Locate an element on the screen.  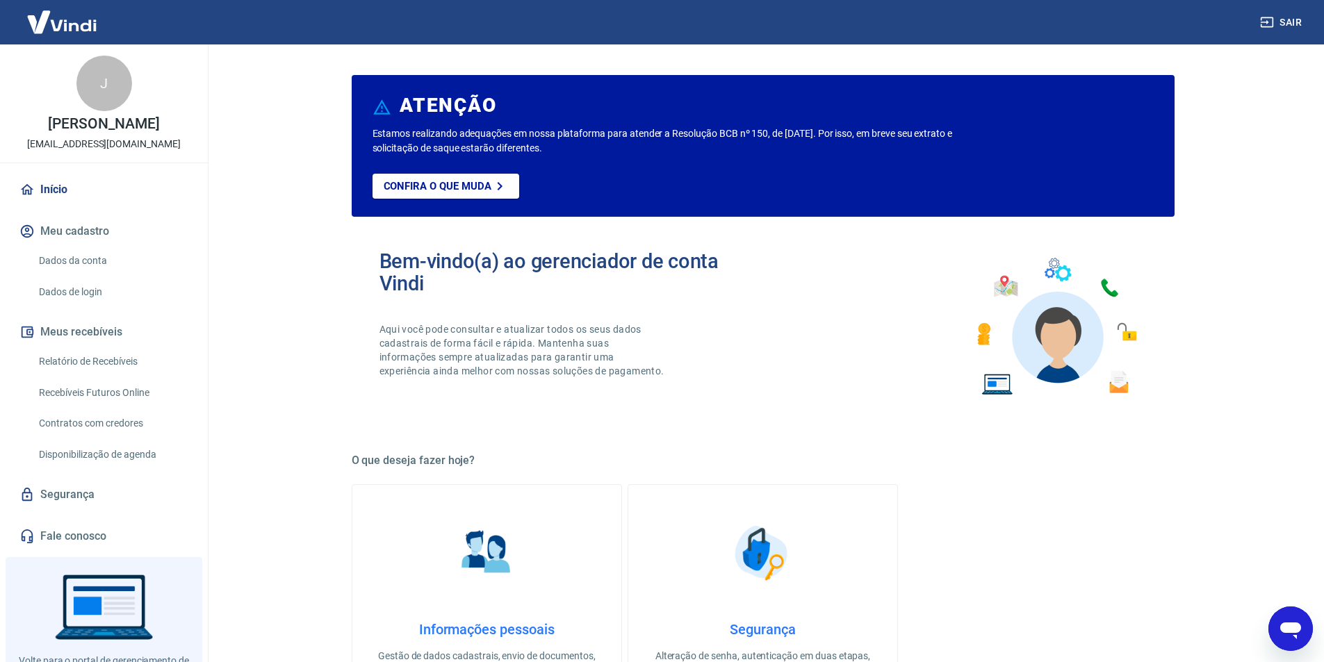
img: Imagem de um avatar masculino com diversos icones exemplificando as funcionalidades do gerenciado... is located at coordinates (1056, 327).